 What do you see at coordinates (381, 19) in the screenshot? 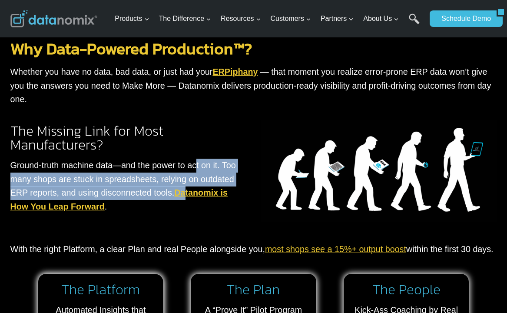
I see `span: About Us` at bounding box center [381, 19].